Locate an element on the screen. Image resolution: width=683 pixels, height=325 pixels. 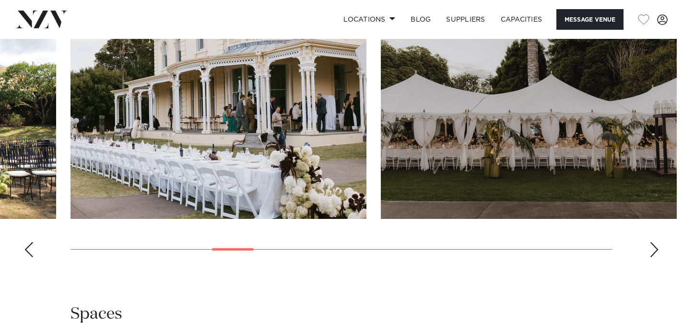
swiper-slide: 8 / 23 is located at coordinates (528, 110).